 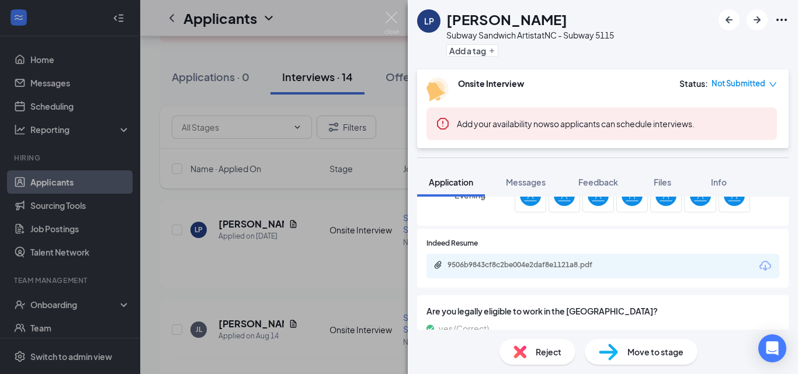 I want to click on span: Indeed Resume, so click(x=452, y=244).